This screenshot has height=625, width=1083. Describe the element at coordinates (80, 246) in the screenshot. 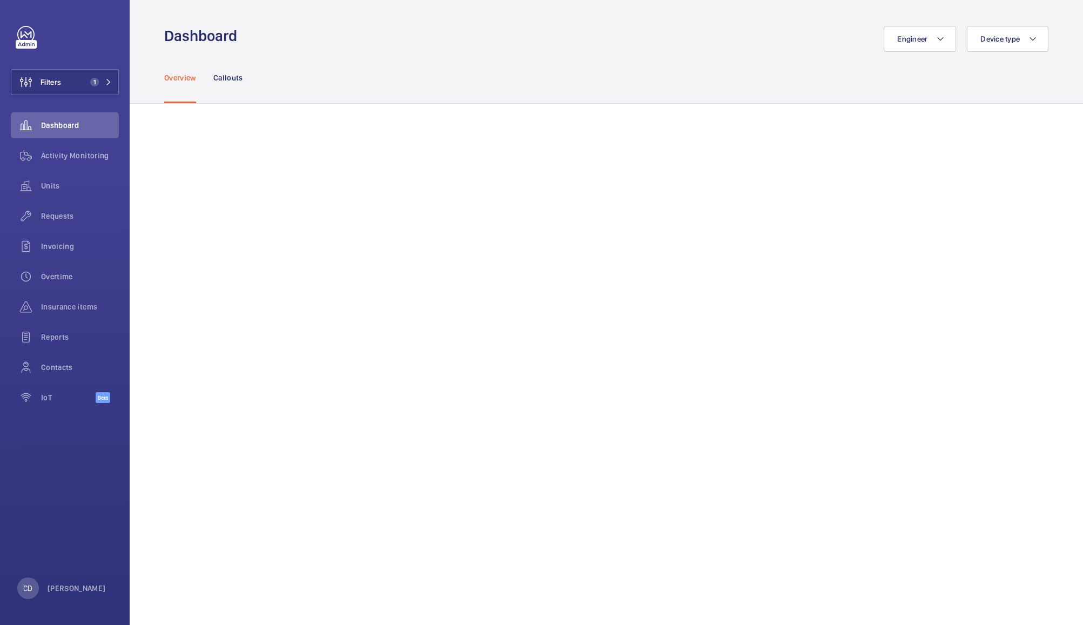

I see `span: Invoicing` at that location.